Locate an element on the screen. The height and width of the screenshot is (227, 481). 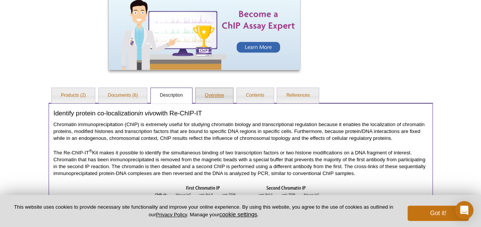
a: References is located at coordinates (298, 96).